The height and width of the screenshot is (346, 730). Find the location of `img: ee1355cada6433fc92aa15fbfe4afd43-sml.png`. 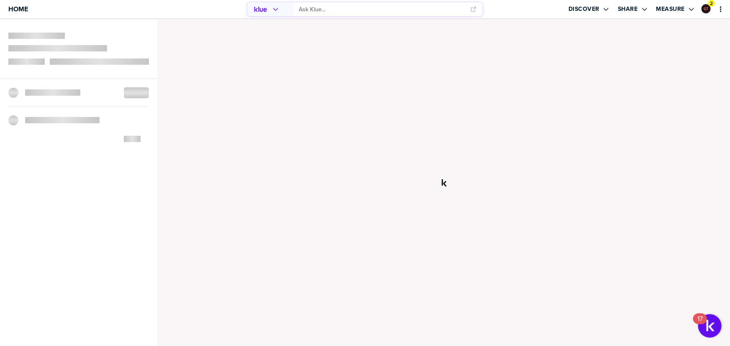

img: ee1355cada6433fc92aa15fbfe4afd43-sml.png is located at coordinates (706, 9).